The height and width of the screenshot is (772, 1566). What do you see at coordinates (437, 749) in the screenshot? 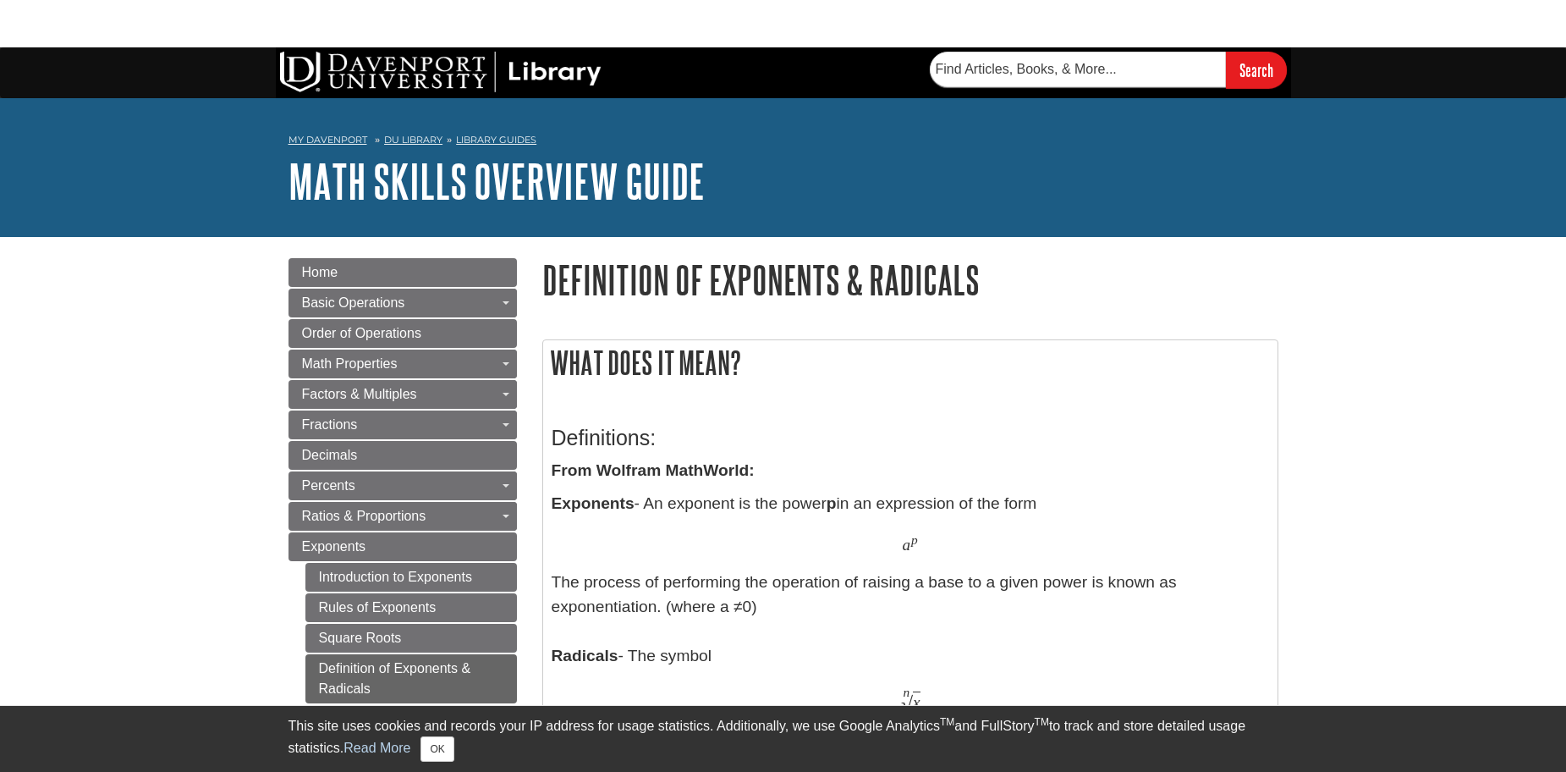
I see `button: Close` at bounding box center [437, 749].